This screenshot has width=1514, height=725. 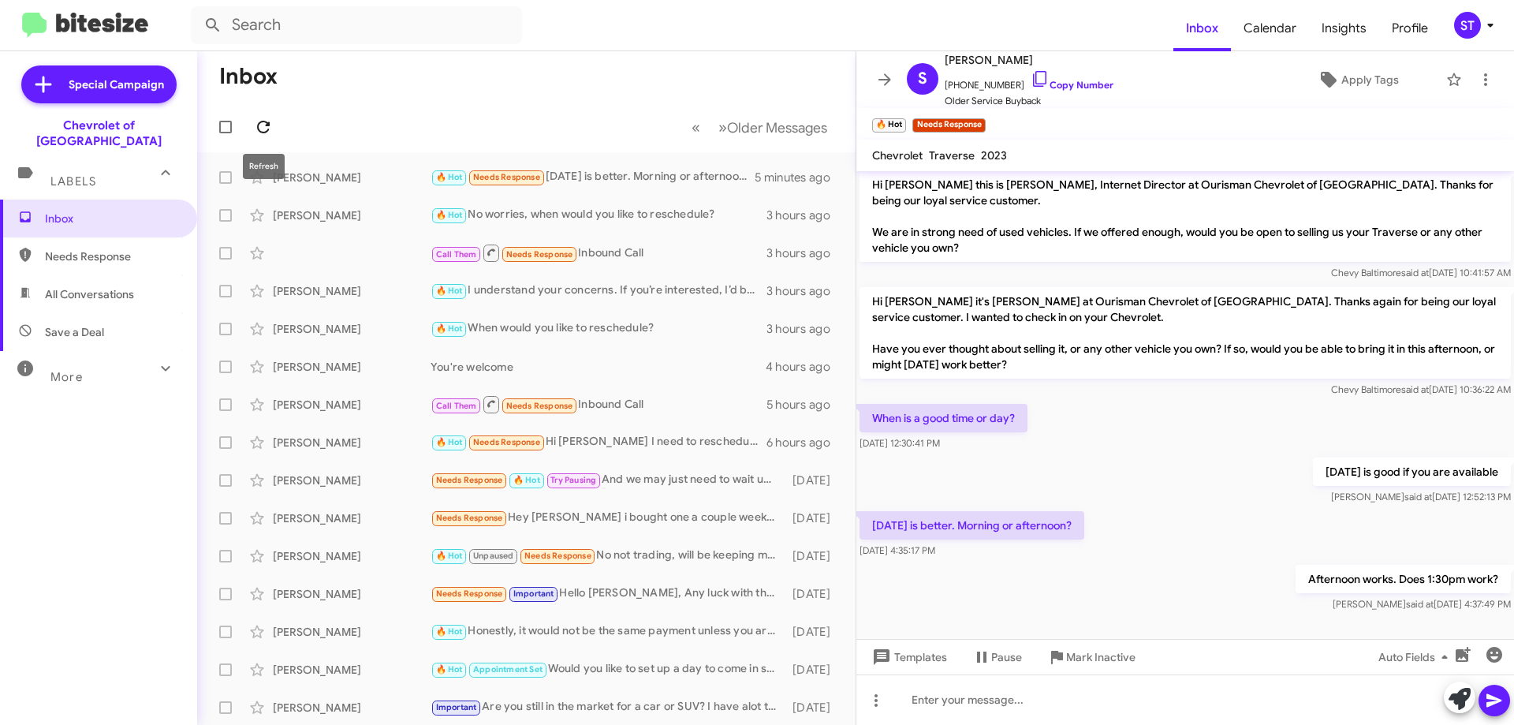 What do you see at coordinates (943, 418) in the screenshot?
I see `p: When is a good time or day?` at bounding box center [943, 418].